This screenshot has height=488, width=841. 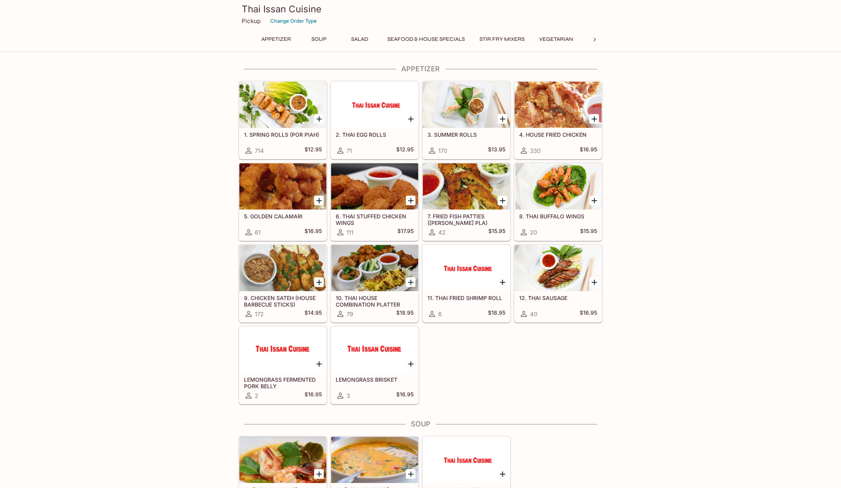 What do you see at coordinates (375, 350) in the screenshot?
I see `div: LEMONGRASS BRISKET` at bounding box center [375, 350].